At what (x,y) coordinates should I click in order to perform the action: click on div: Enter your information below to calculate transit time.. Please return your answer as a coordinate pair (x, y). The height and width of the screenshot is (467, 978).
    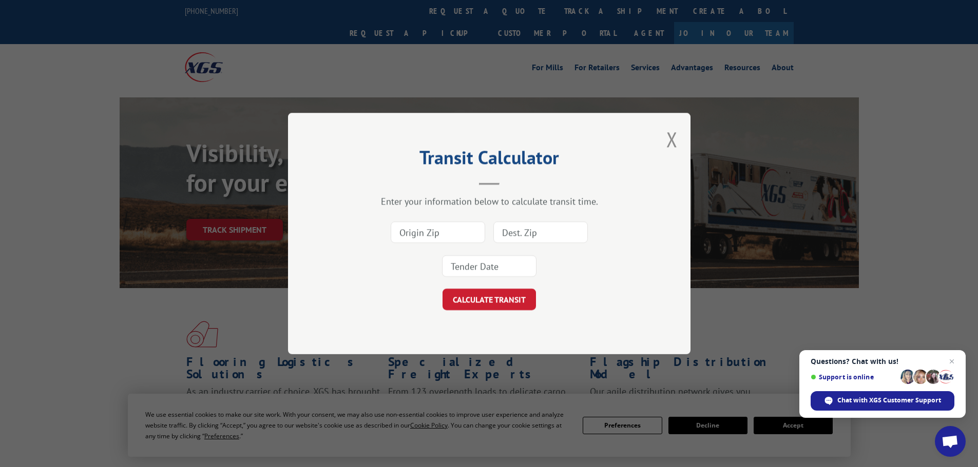
    Looking at the image, I should click on (489, 201).